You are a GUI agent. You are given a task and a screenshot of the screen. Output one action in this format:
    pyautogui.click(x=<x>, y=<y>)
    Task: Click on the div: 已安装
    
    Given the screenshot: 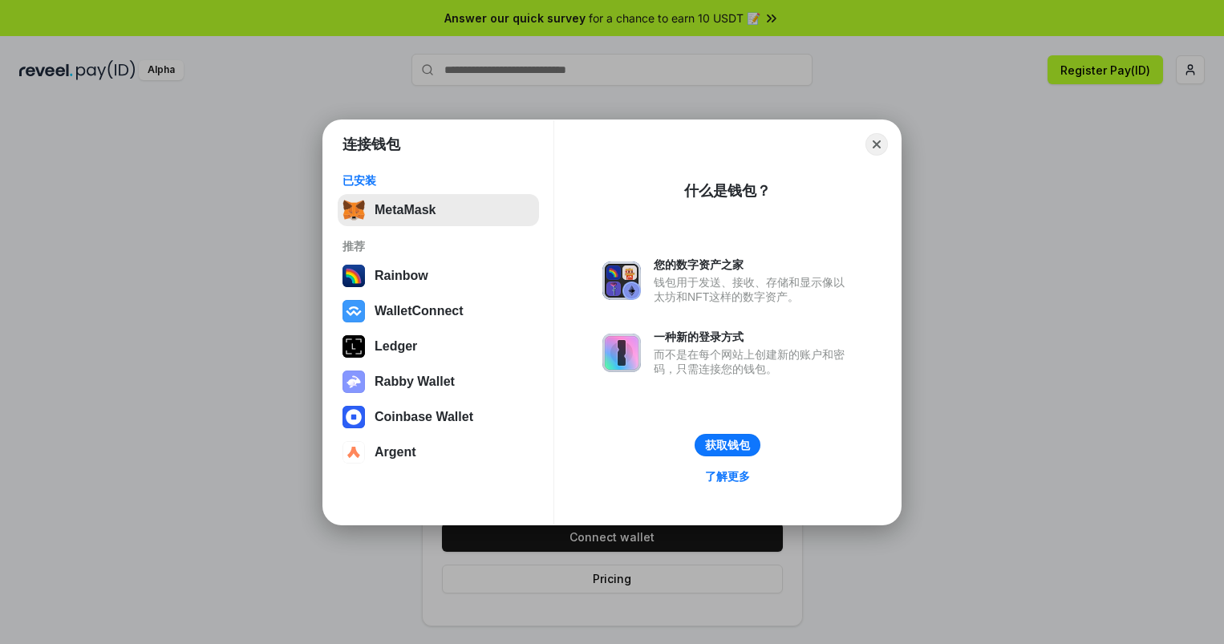 What is the action you would take?
    pyautogui.click(x=438, y=181)
    